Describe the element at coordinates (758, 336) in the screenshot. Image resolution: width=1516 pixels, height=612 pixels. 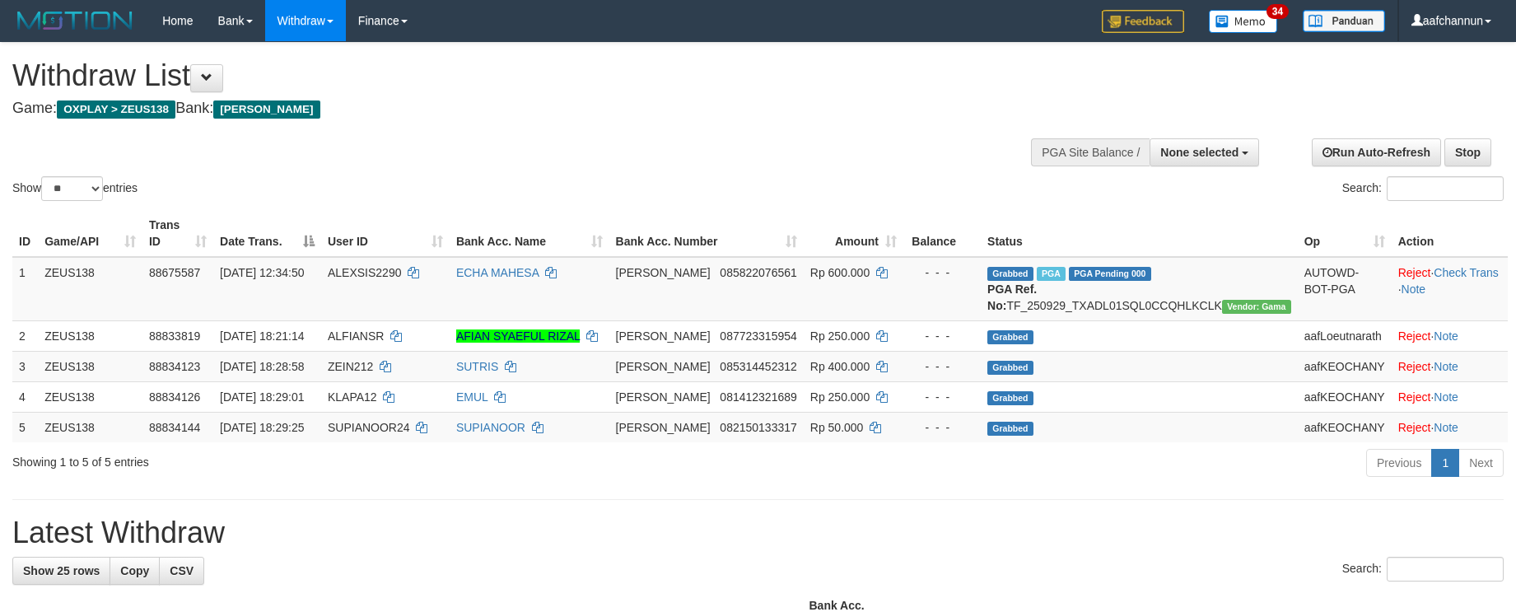
I see `span: Copy 087723315954 to clipboard` at that location.